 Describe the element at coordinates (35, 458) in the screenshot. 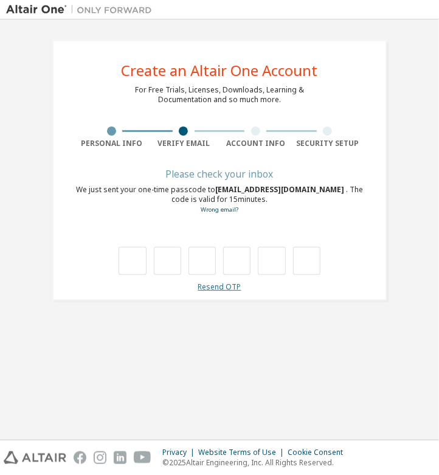

I see `img: altair_logo.svg` at that location.